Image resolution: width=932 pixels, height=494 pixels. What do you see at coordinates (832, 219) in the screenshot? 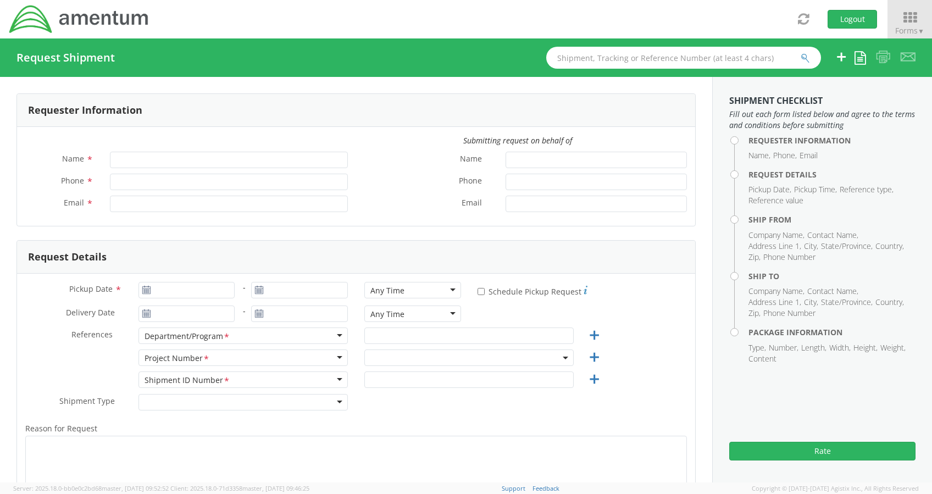
I see `h4: Ship From` at bounding box center [832, 219].